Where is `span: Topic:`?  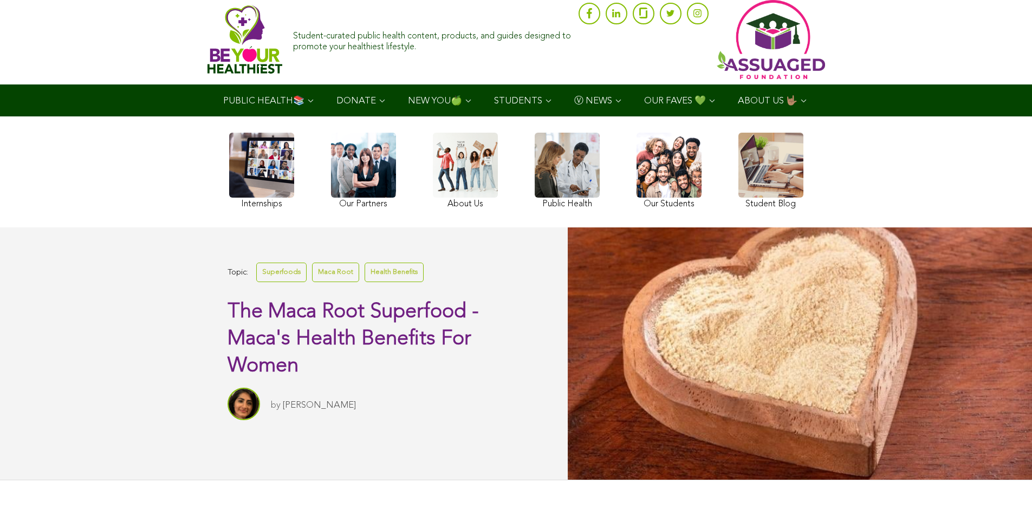 span: Topic: is located at coordinates (238, 273).